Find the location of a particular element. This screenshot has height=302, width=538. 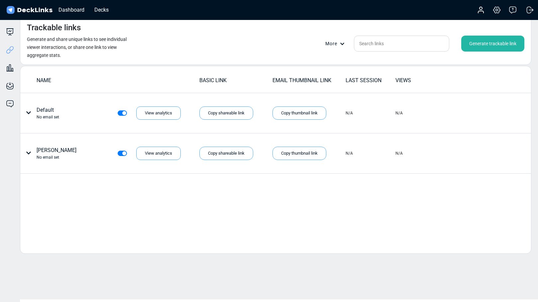

div: VIEWS is located at coordinates (420, 80).